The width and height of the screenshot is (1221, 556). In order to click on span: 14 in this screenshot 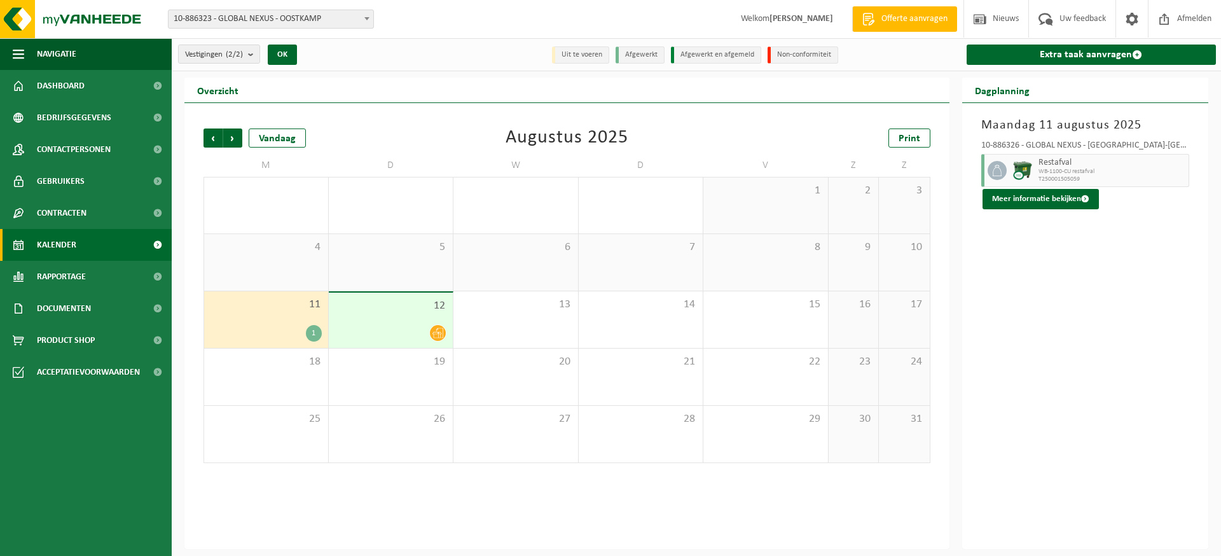, I will do `click(641, 305)`.